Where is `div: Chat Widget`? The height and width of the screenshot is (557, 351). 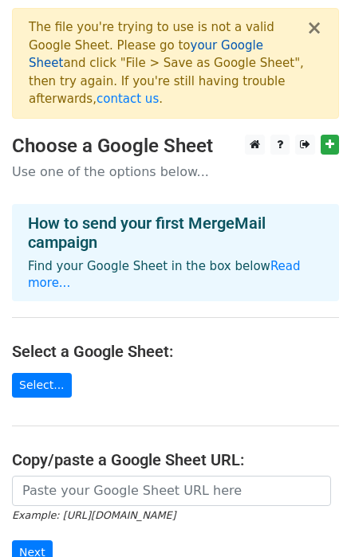
div: Chat Widget is located at coordinates (311, 519).